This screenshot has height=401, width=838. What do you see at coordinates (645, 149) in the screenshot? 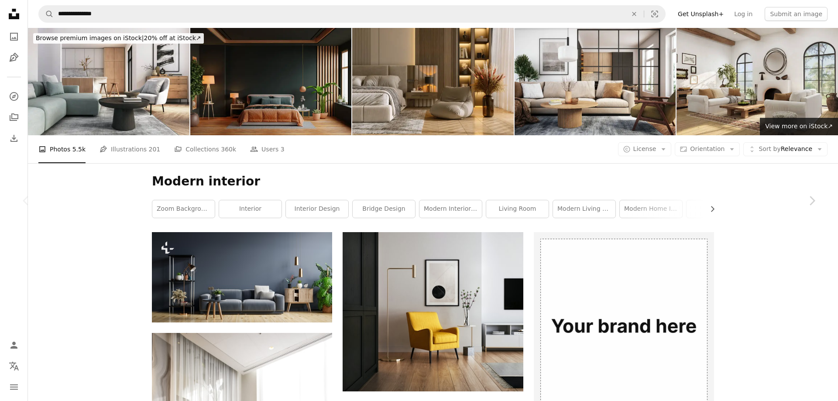
I see `button: License` at bounding box center [645, 149].